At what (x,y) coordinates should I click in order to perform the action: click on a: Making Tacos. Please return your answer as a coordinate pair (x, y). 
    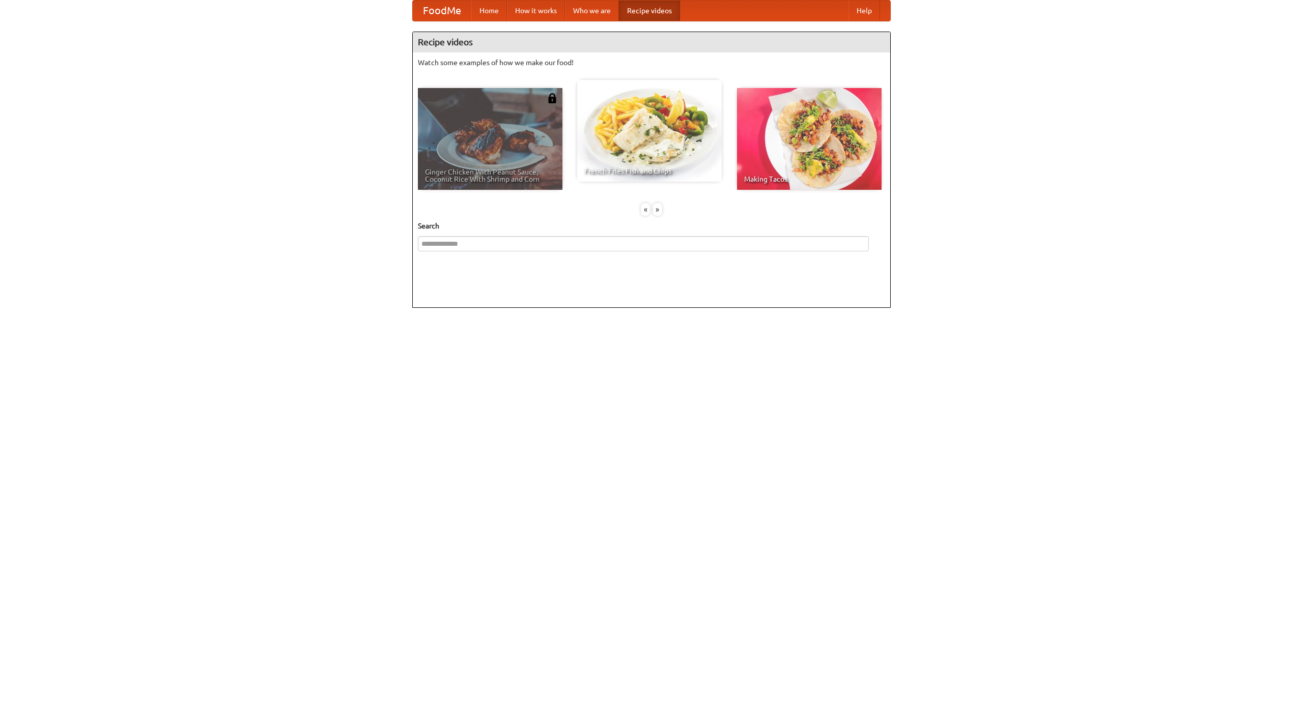
    Looking at the image, I should click on (810, 139).